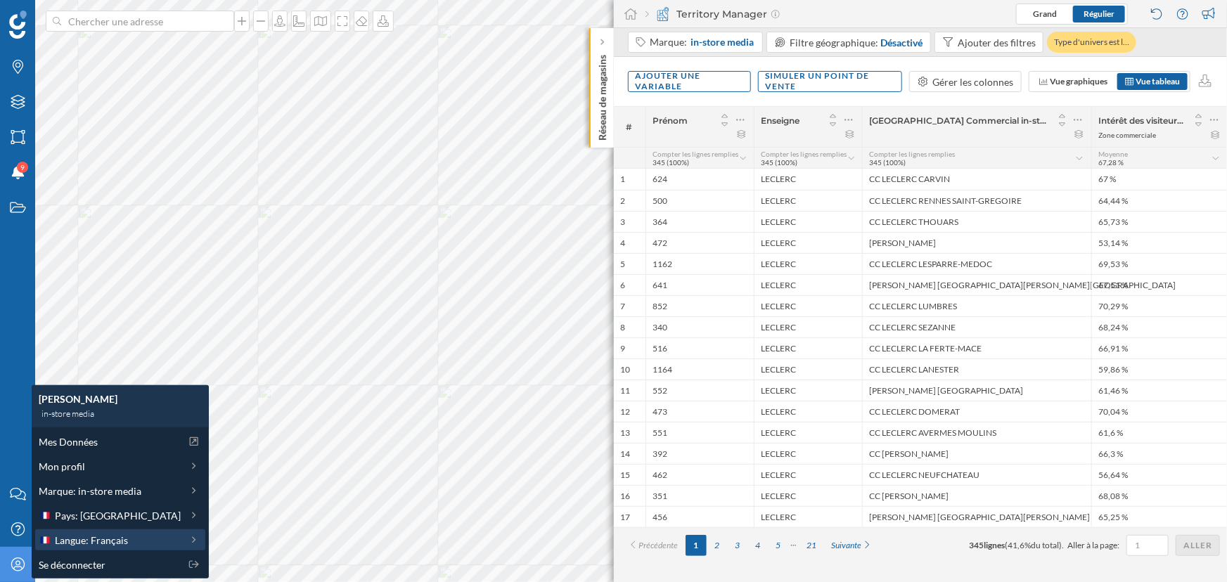 The image size is (1227, 582). What do you see at coordinates (700, 475) in the screenshot?
I see `div: 462` at bounding box center [700, 475].